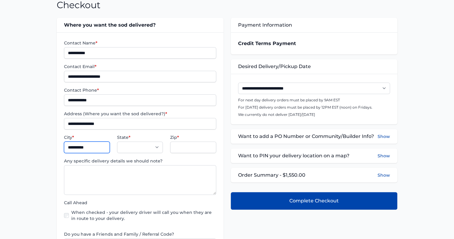 The height and width of the screenshot is (239, 454). I want to click on label: City, so click(87, 138).